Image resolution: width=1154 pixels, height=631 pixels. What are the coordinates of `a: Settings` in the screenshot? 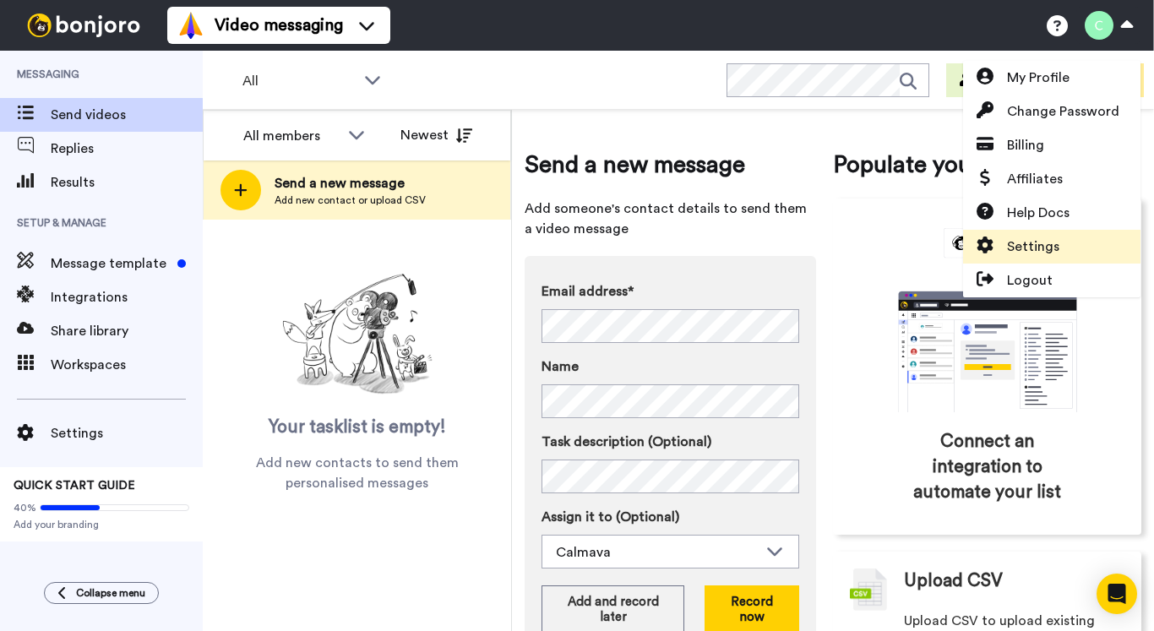 It's located at (1052, 247).